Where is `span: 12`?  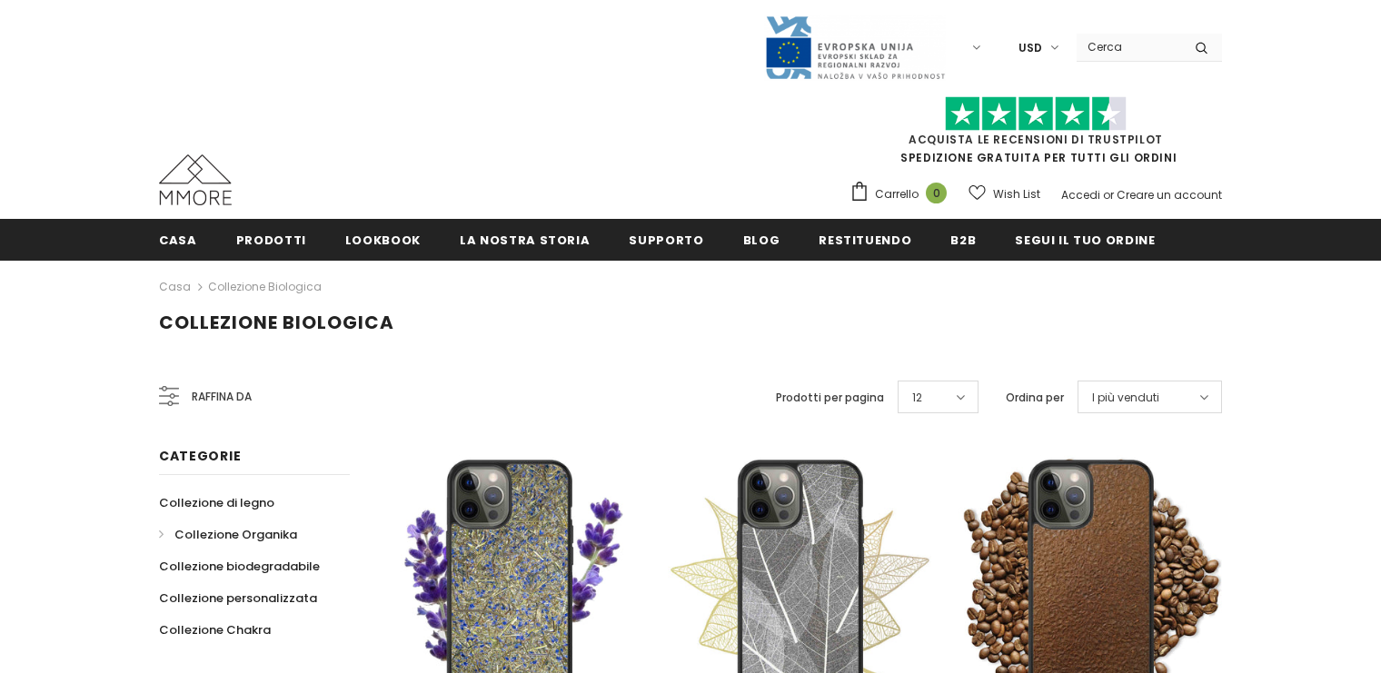
span: 12 is located at coordinates (917, 398).